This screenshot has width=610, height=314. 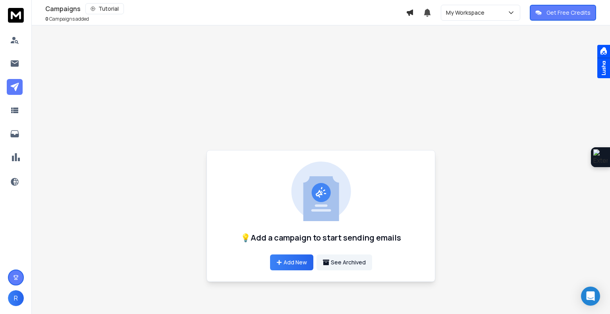 I want to click on a: Add New, so click(x=292, y=263).